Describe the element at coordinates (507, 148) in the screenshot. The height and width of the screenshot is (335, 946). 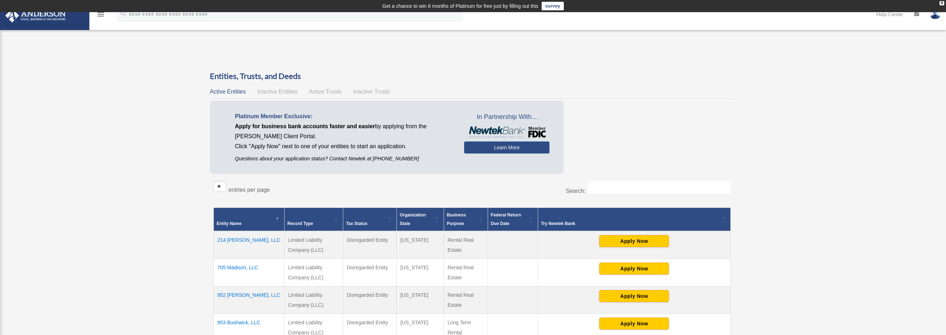
I see `a: Learn More` at that location.